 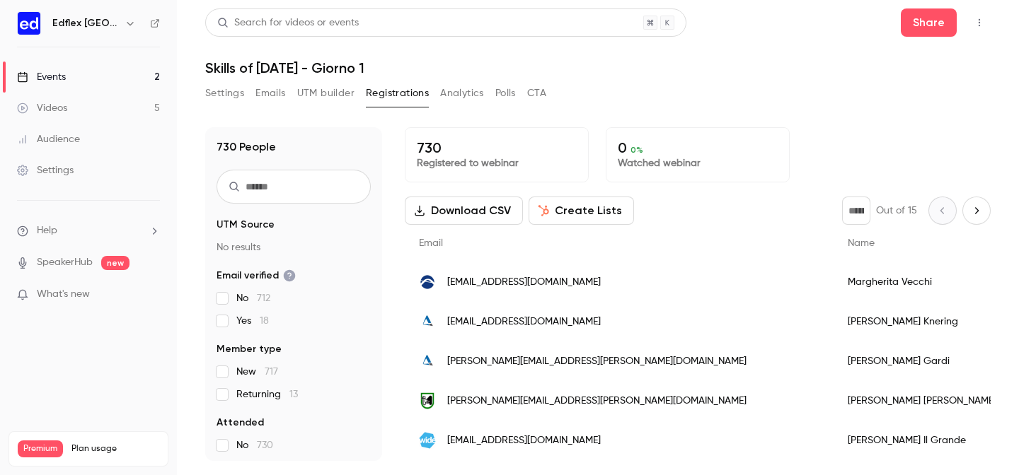 I want to click on h1: 730 People, so click(x=246, y=147).